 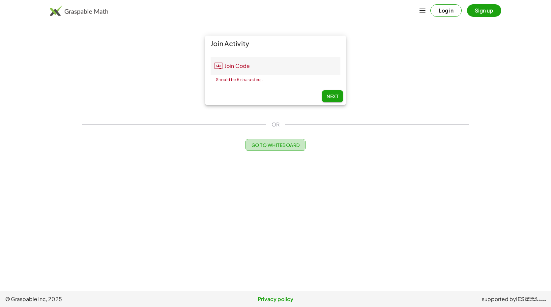 What do you see at coordinates (271, 80) in the screenshot?
I see `div: Should be 5 characters.` at bounding box center [271, 80].